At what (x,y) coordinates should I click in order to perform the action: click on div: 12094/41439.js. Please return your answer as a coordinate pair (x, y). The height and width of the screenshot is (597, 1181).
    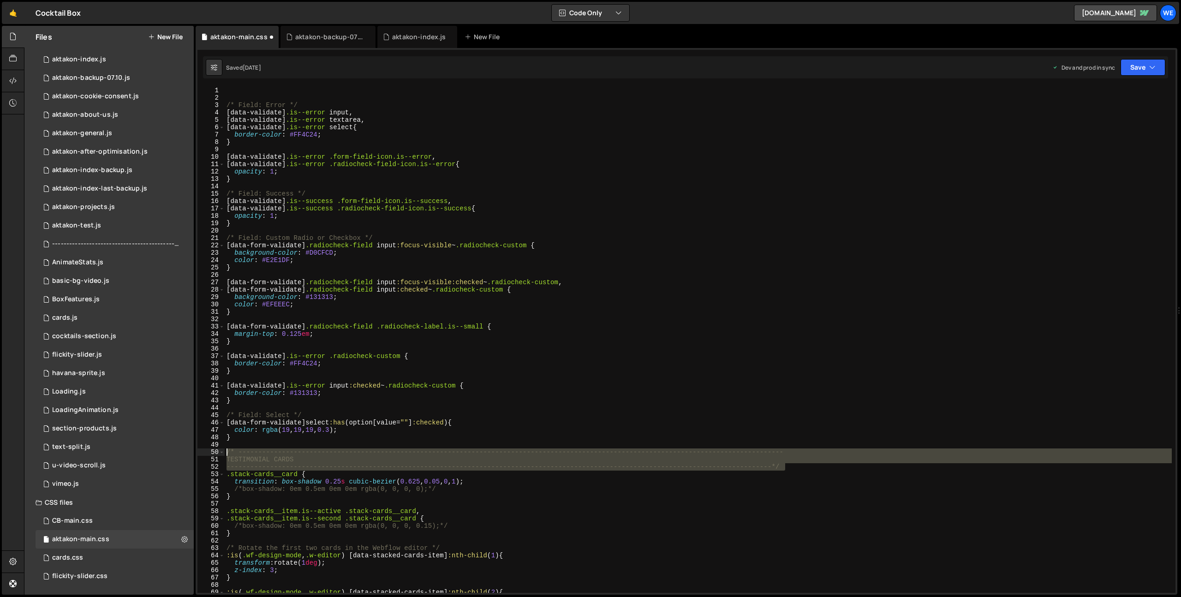
    Looking at the image, I should click on (114, 447).